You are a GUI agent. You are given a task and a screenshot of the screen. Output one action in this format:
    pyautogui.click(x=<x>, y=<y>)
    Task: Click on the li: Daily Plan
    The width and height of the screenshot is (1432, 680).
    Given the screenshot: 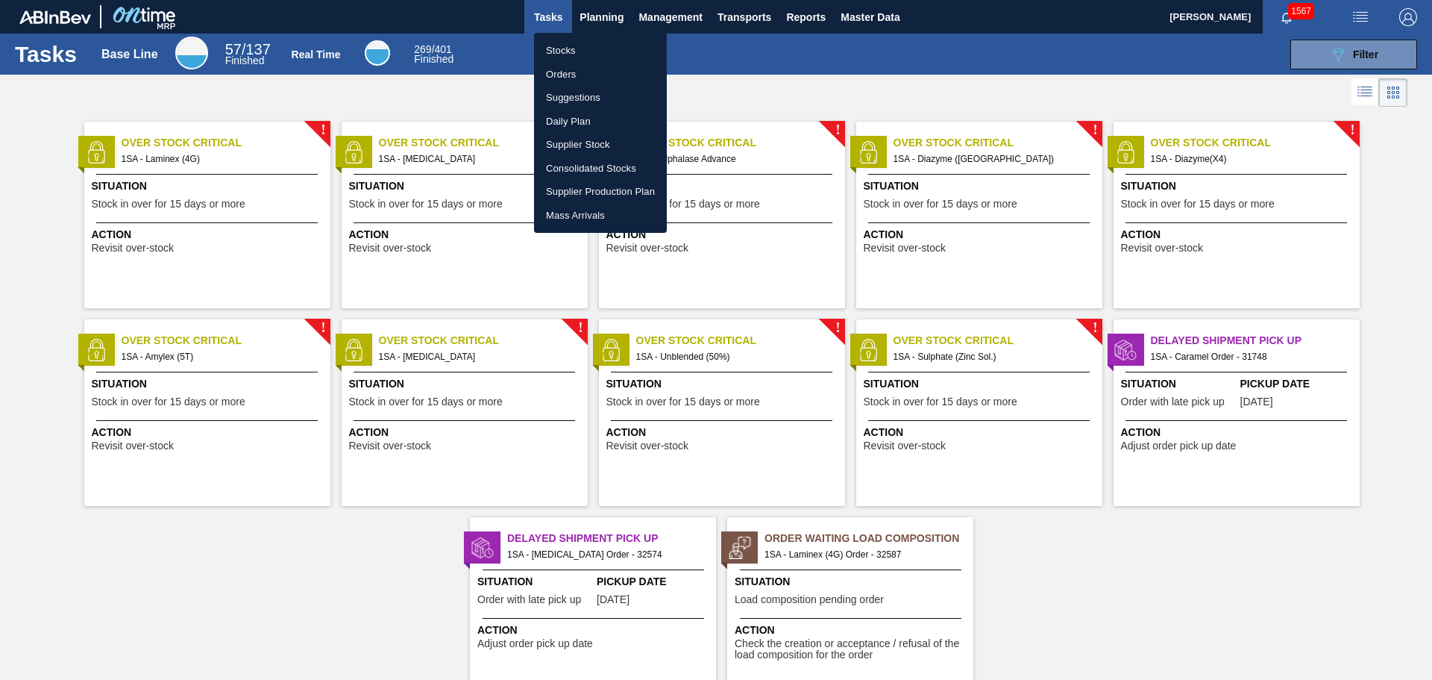 What is the action you would take?
    pyautogui.click(x=601, y=122)
    